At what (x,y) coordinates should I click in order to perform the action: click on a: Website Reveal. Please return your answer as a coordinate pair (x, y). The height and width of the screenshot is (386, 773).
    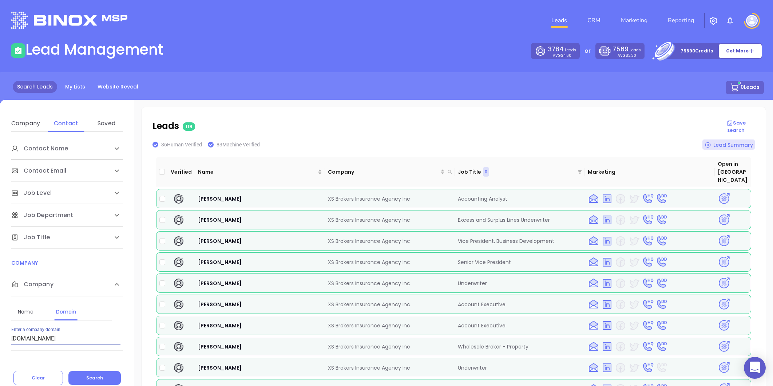
    Looking at the image, I should click on (118, 87).